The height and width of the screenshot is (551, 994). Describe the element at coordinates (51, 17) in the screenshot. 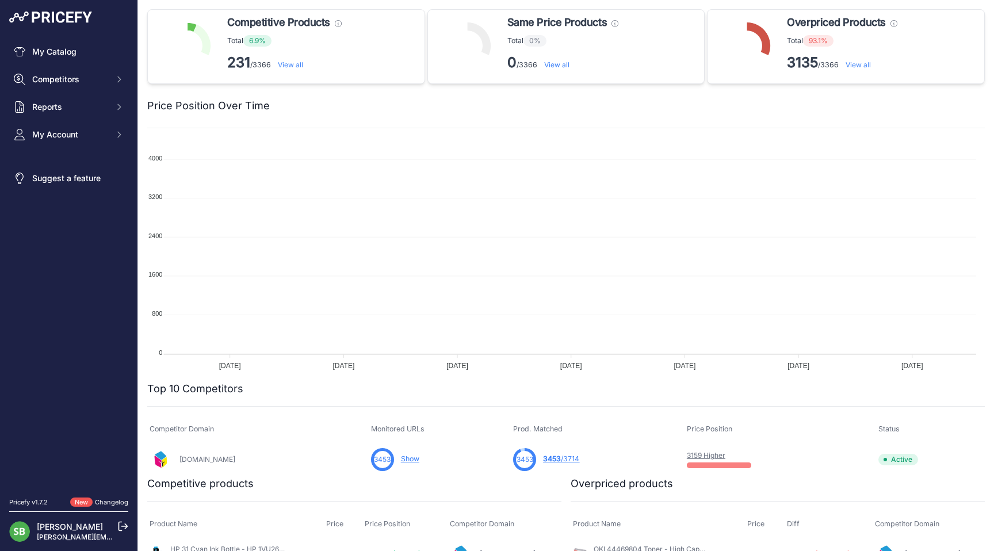

I see `img: Pricefy Logo` at that location.